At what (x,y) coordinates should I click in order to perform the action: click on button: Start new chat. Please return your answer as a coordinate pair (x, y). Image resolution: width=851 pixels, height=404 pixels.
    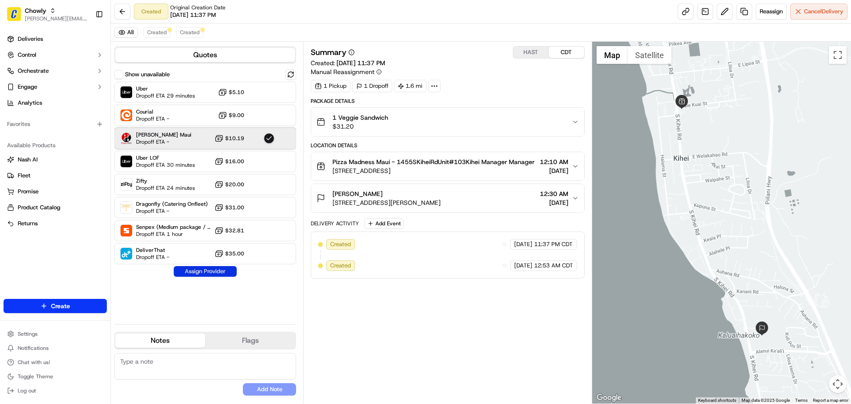
    Looking at the image, I should click on (156, 93).